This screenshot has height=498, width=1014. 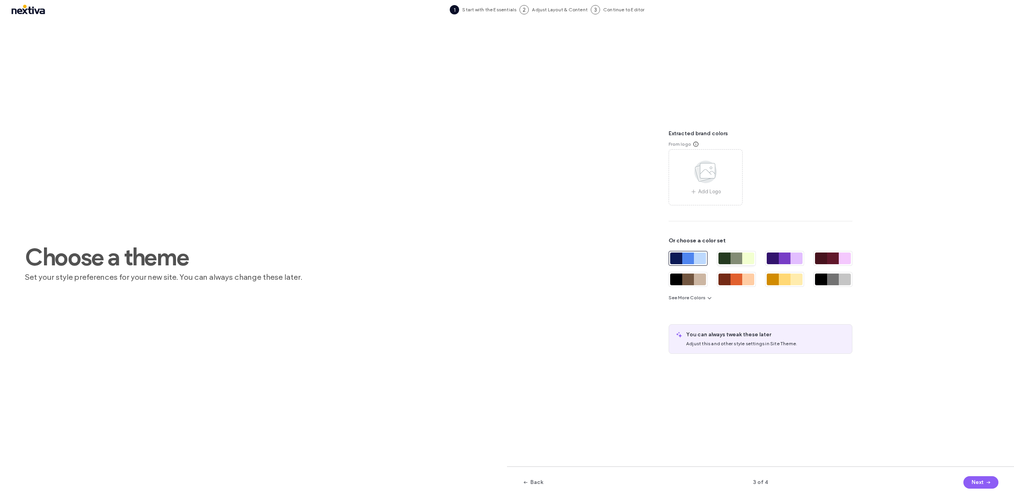 What do you see at coordinates (595, 10) in the screenshot?
I see `div: 3` at bounding box center [595, 10].